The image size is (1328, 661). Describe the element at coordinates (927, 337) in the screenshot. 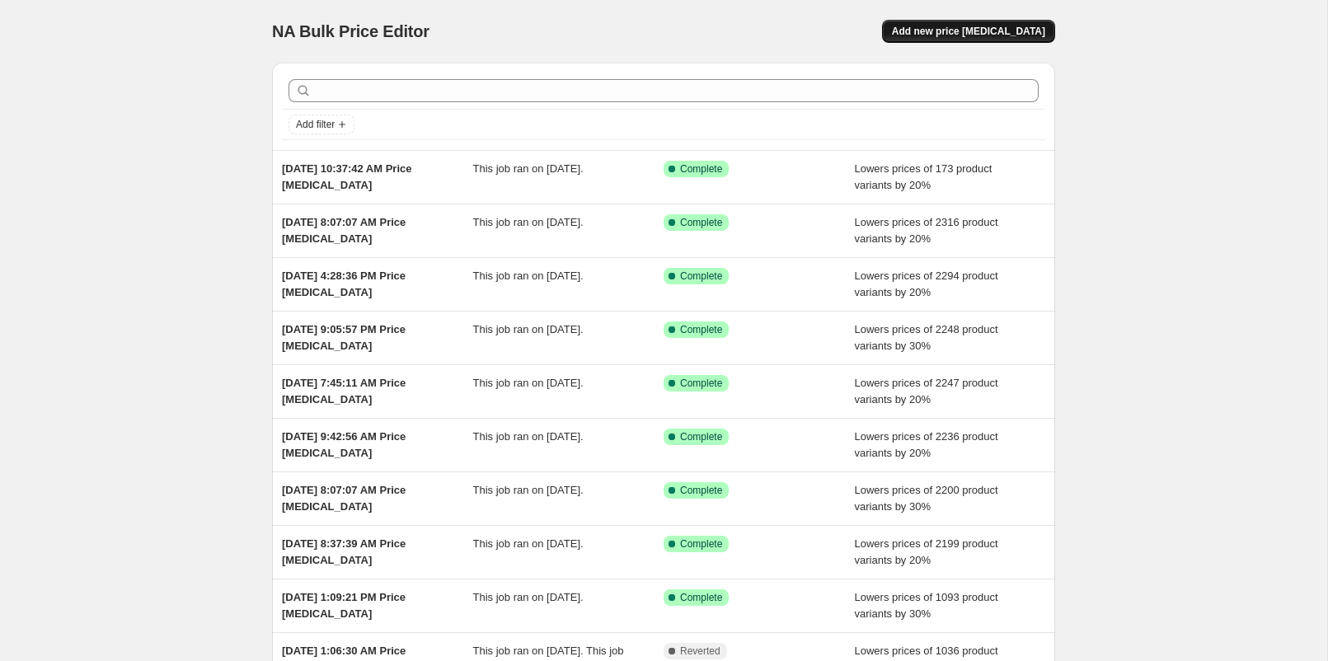

I see `span: Lowers prices of 2248 product variants by 30%` at that location.